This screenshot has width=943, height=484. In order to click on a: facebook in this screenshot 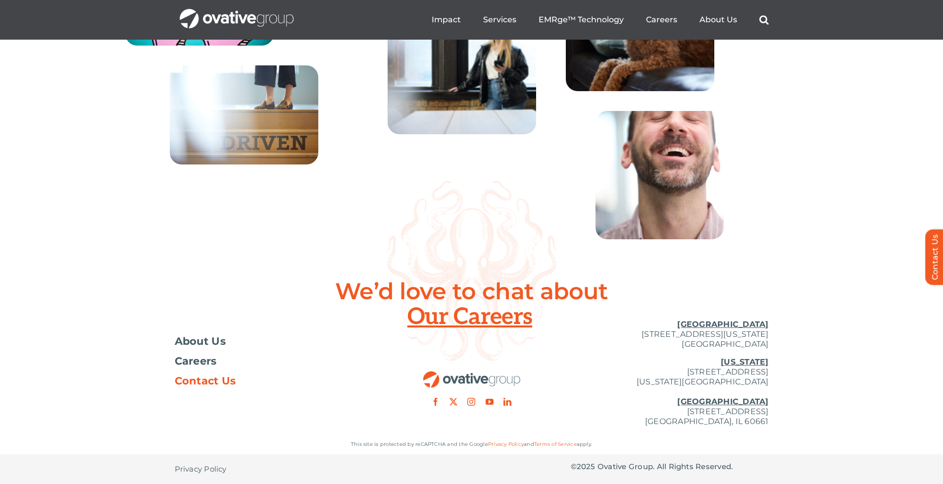, I will do `click(436, 402)`.